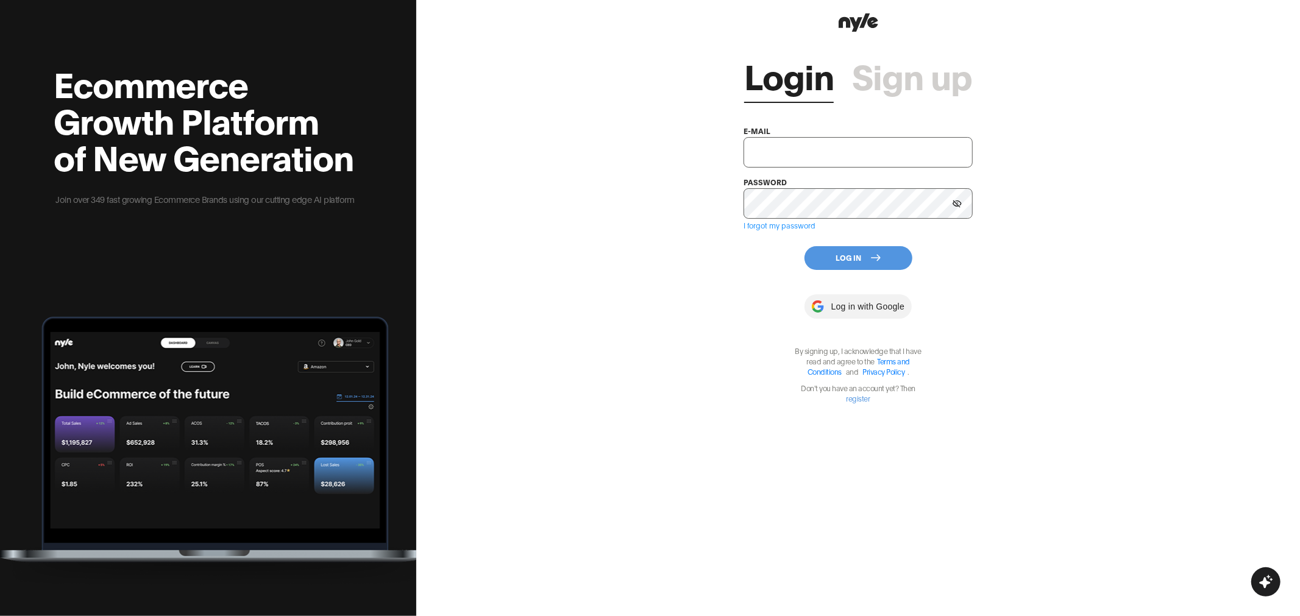  Describe the element at coordinates (757, 130) in the screenshot. I see `label: e-mail` at that location.